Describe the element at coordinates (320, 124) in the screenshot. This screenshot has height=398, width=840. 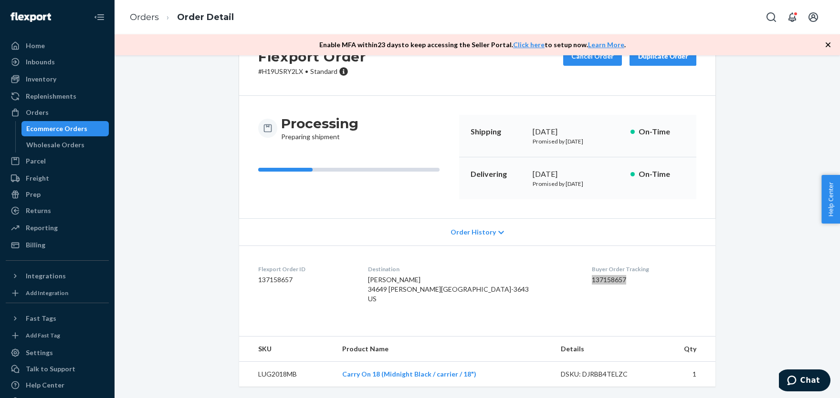
I see `h3: Processing` at that location.